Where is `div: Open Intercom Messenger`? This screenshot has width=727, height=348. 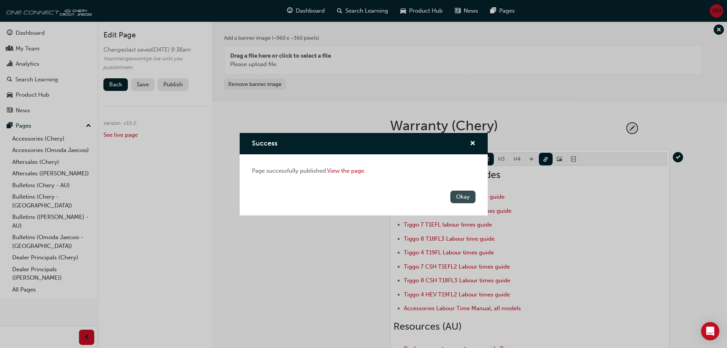 div: Open Intercom Messenger is located at coordinates (711, 331).